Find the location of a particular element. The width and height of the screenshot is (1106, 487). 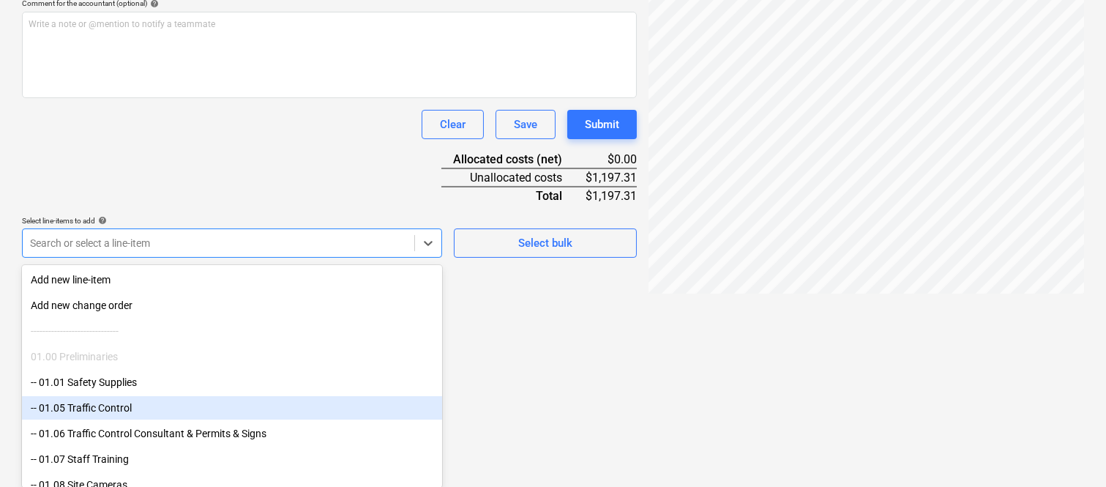

div: Select bulk is located at coordinates (545, 243).